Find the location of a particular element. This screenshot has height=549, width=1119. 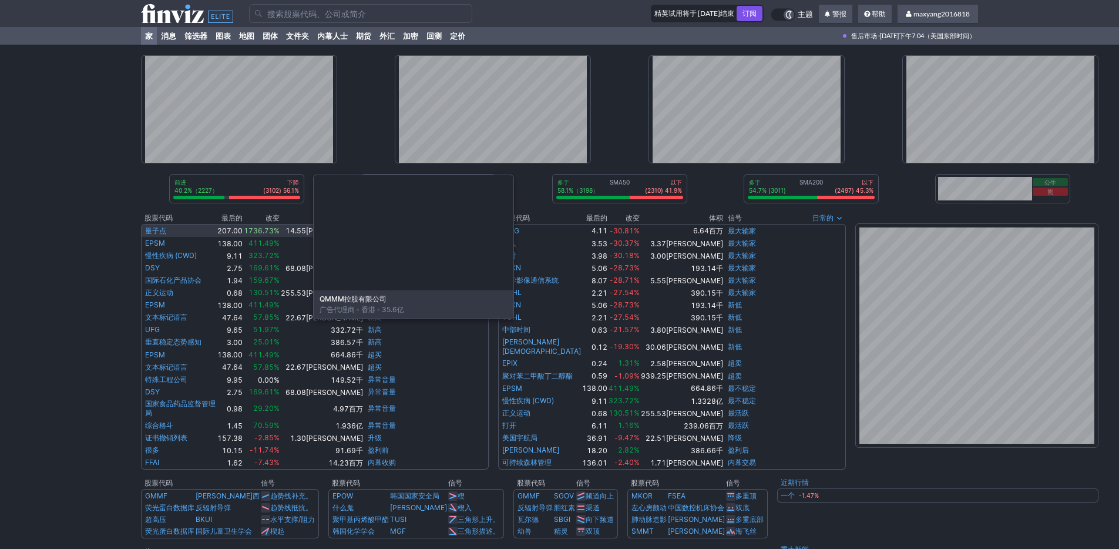

font: 期货 is located at coordinates (364, 36).